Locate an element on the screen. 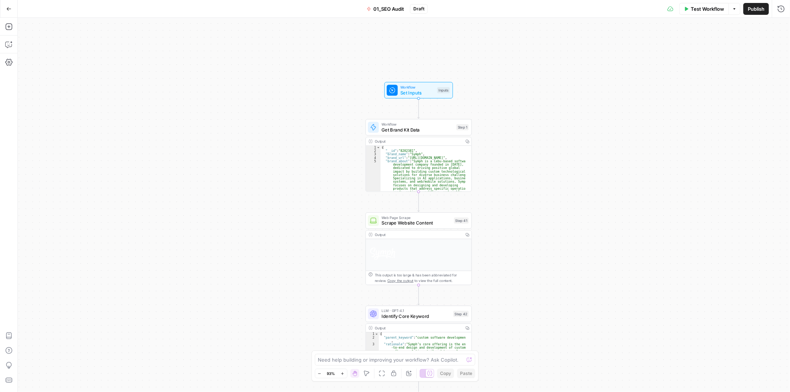  div: WorkflowSet InputsInputs is located at coordinates (419, 90).